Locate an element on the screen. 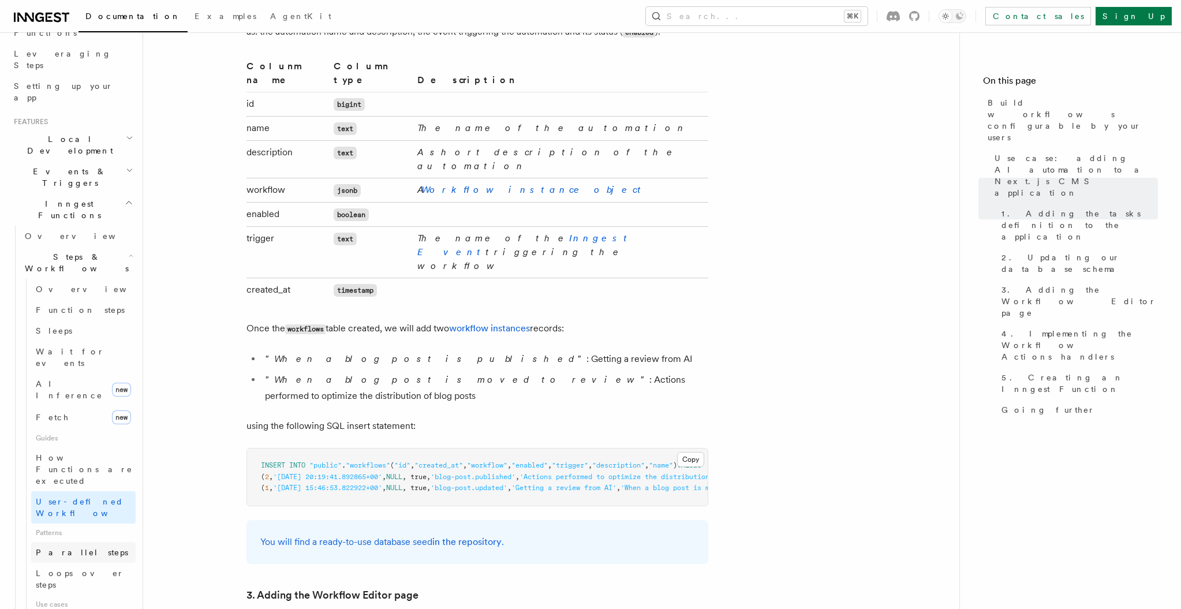 Image resolution: width=1181 pixels, height=609 pixels. span: new is located at coordinates (121, 417).